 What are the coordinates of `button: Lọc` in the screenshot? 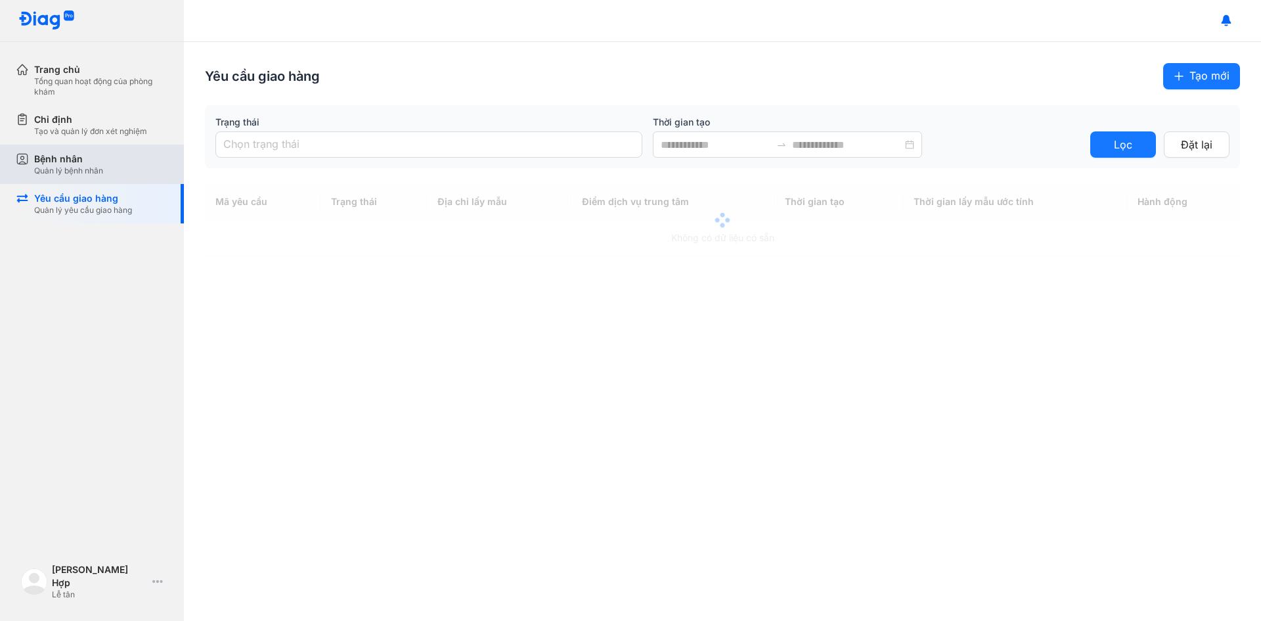 It's located at (1123, 145).